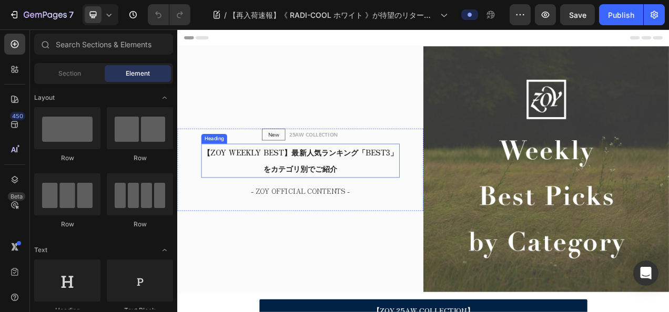 This screenshot has height=312, width=669. What do you see at coordinates (158, 168) in the screenshot?
I see `h2: 【ZOY WEEKLY BEST】最新人気ランキング「BEST3」をカテゴリ別でご紹介` at bounding box center [158, 168].